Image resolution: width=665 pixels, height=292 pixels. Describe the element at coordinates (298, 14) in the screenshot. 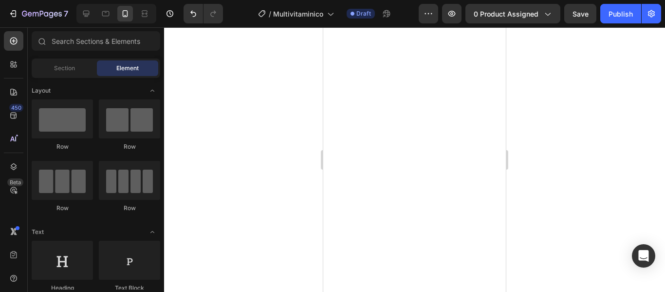

I see `span: Multivitaminico` at that location.